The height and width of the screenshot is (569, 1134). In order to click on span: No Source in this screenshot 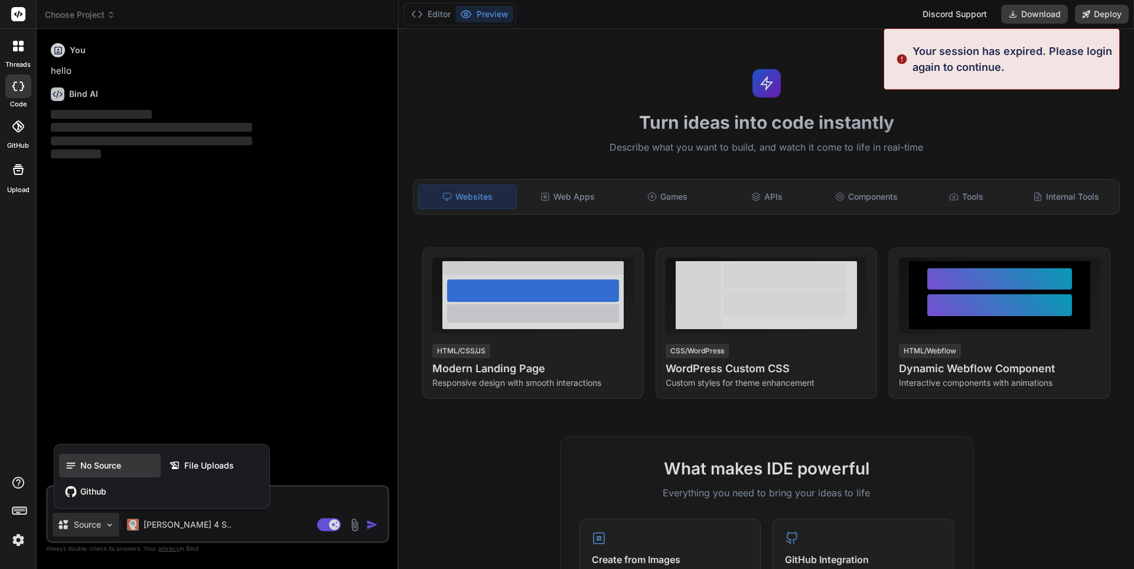, I will do `click(100, 466)`.